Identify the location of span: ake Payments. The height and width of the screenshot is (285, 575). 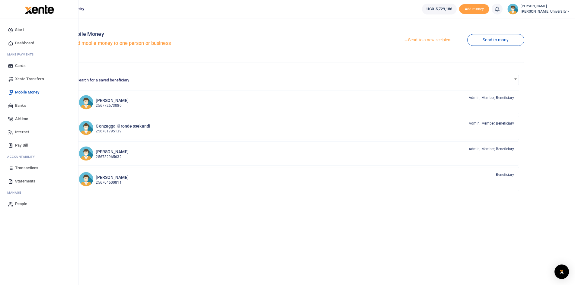
(22, 54).